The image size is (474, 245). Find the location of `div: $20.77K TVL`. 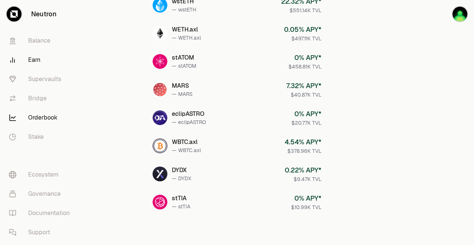

div: $20.77K TVL is located at coordinates (306, 123).